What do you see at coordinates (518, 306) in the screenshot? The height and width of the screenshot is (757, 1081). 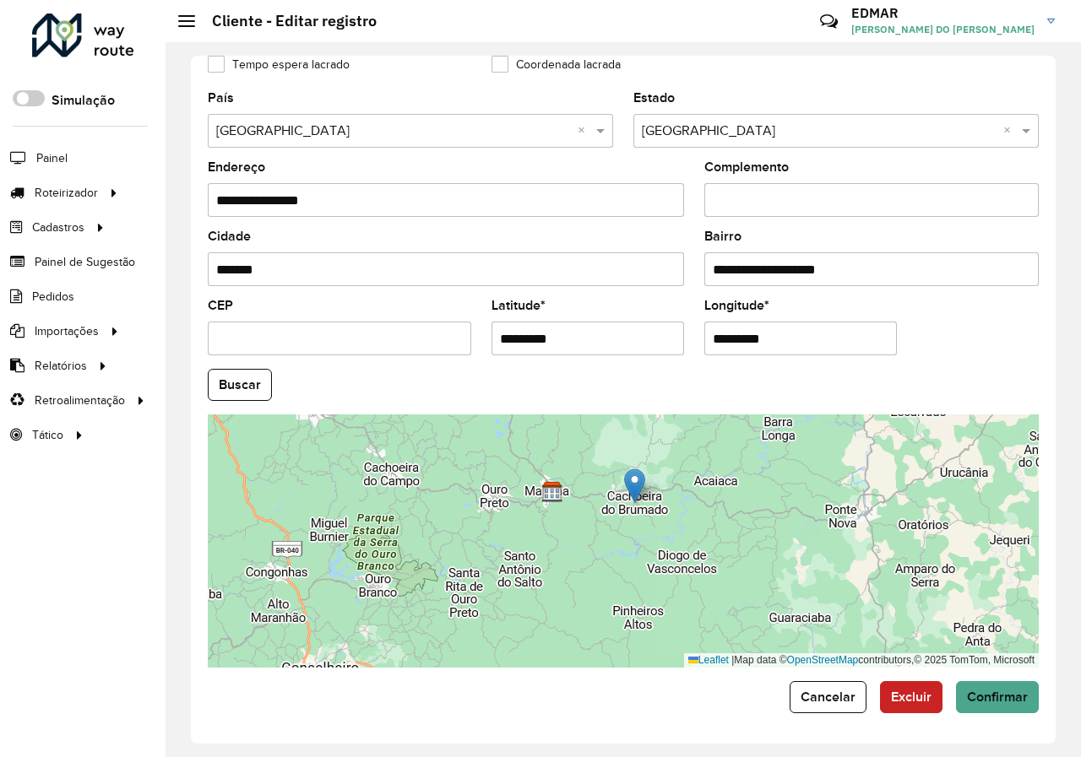 I see `label: Latitude` at bounding box center [518, 306].